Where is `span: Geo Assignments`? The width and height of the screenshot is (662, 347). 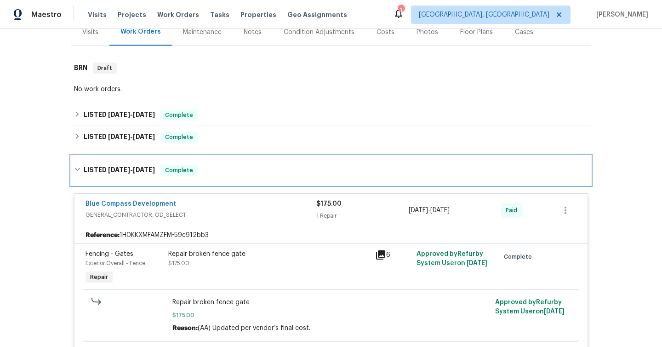
span: Geo Assignments is located at coordinates (317, 15).